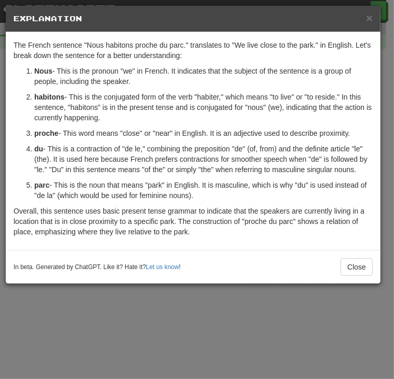 The image size is (394, 379). What do you see at coordinates (203, 133) in the screenshot?
I see `p: - This word means "close" or "near" in English. It is an adjective used to describe proximity.` at bounding box center [203, 133].